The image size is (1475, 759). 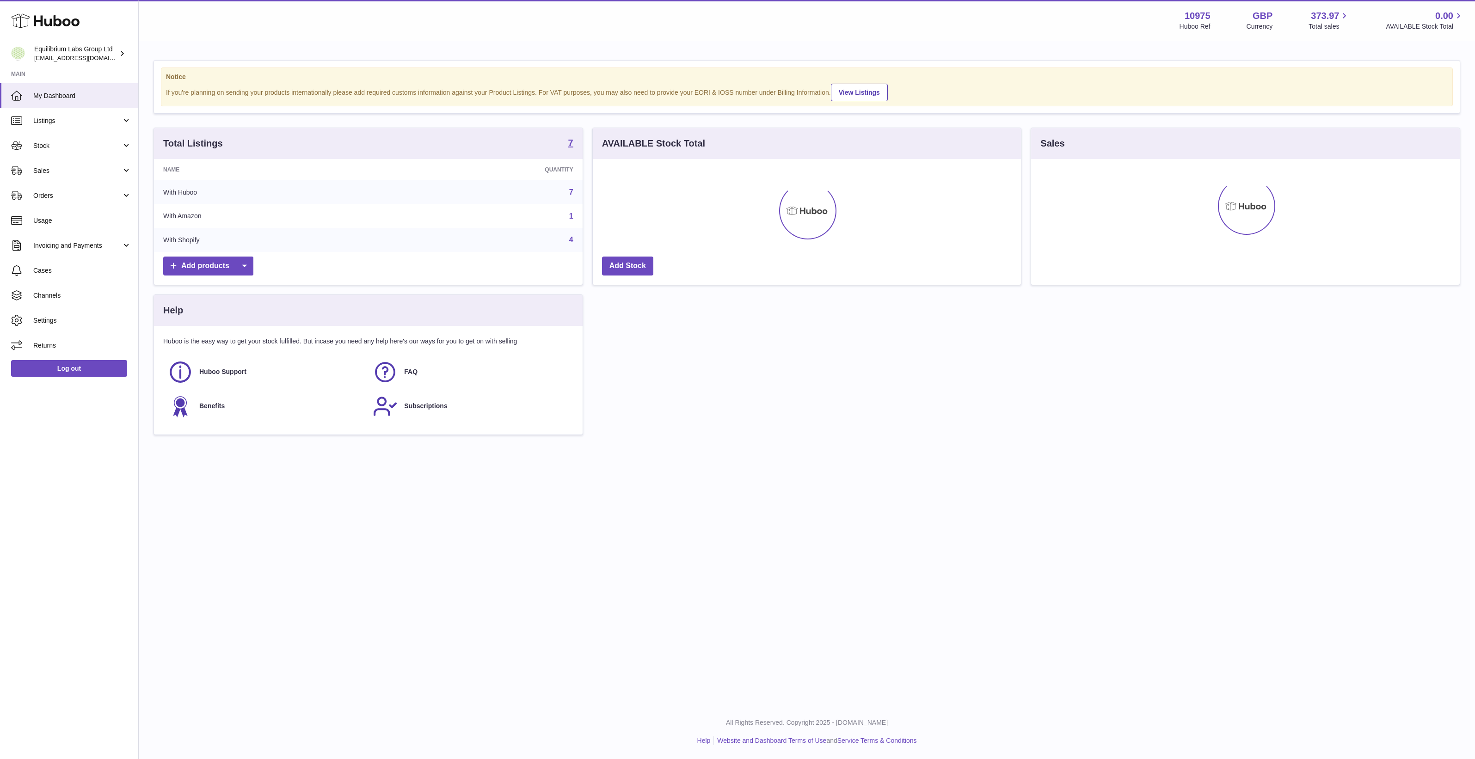 What do you see at coordinates (223, 372) in the screenshot?
I see `span: Huboo Support` at bounding box center [223, 372].